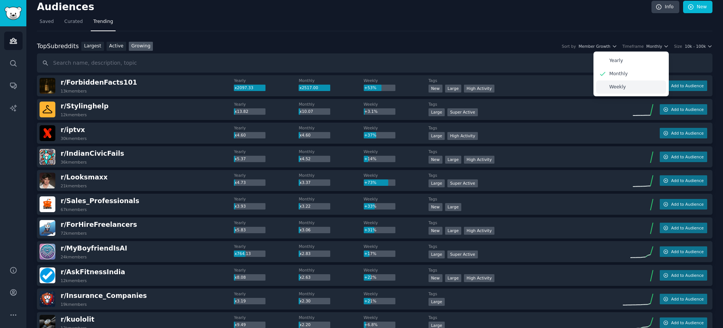 This screenshot has width=723, height=328. I want to click on span: r/ kuololit, so click(78, 320).